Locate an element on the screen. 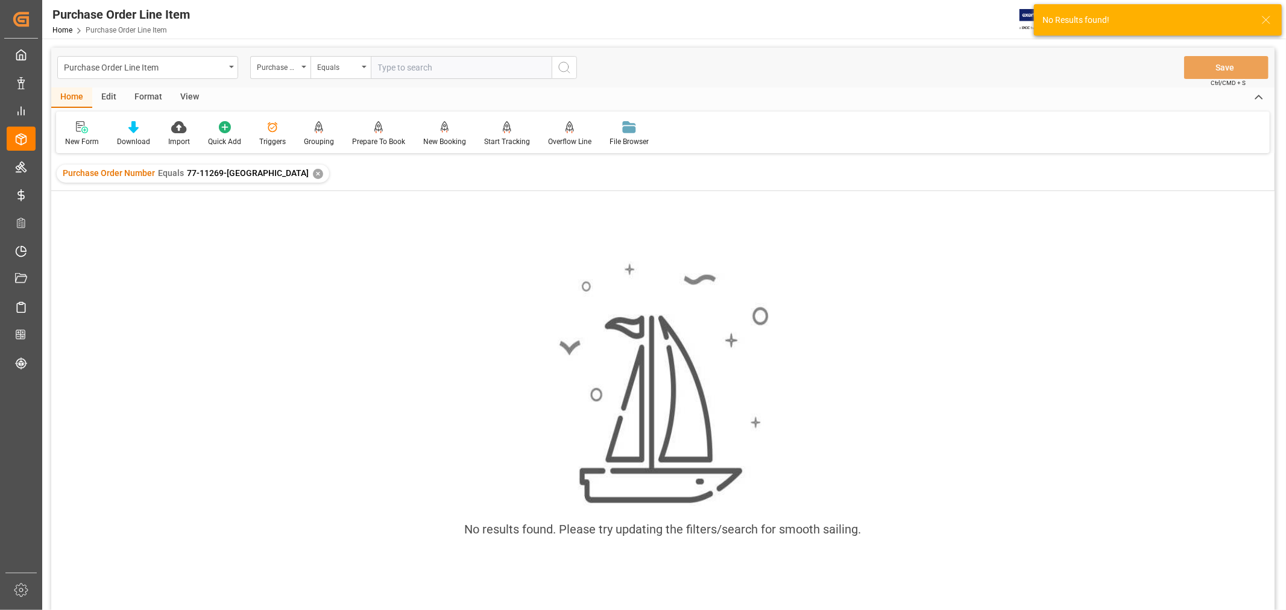  div: View is located at coordinates (189, 98).